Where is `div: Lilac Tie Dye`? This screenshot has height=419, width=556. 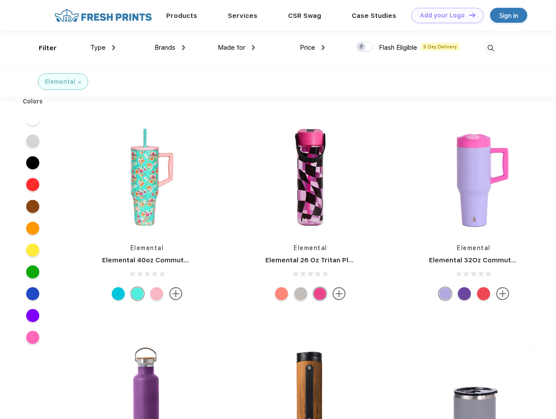 div: Lilac Tie Dye is located at coordinates (445, 294).